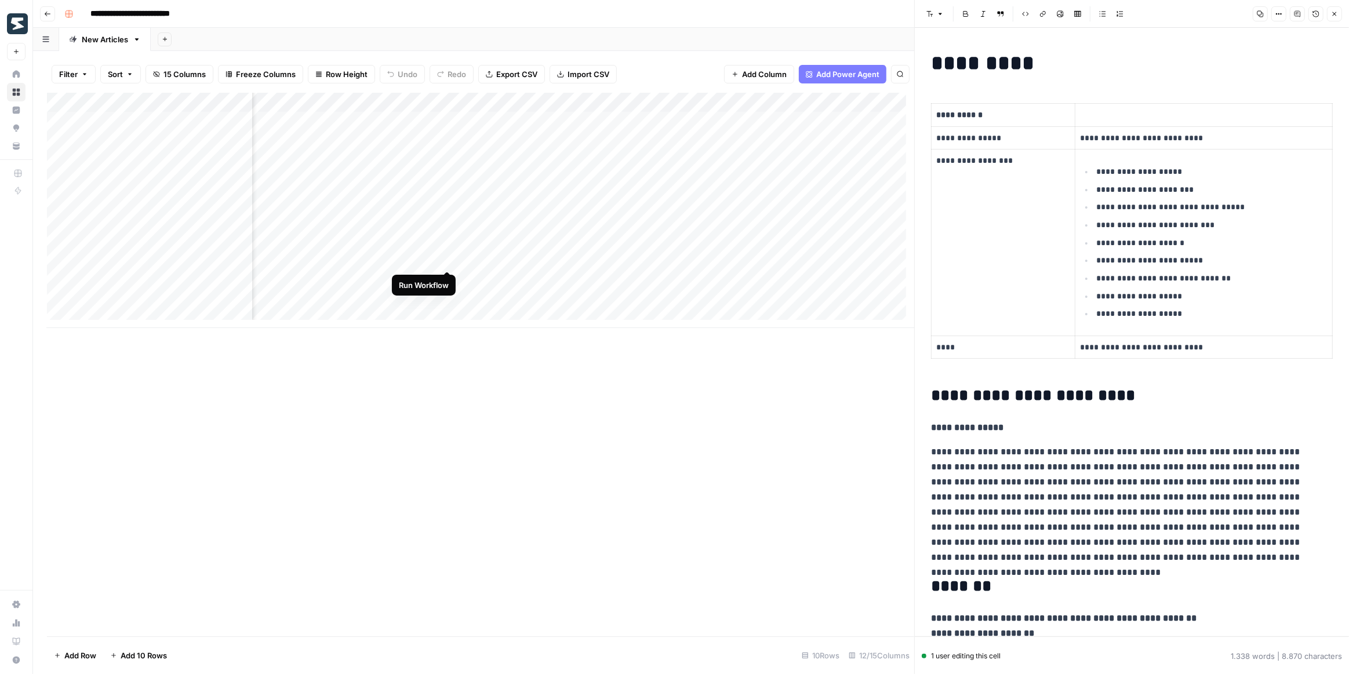  I want to click on button: Redo, so click(452, 74).